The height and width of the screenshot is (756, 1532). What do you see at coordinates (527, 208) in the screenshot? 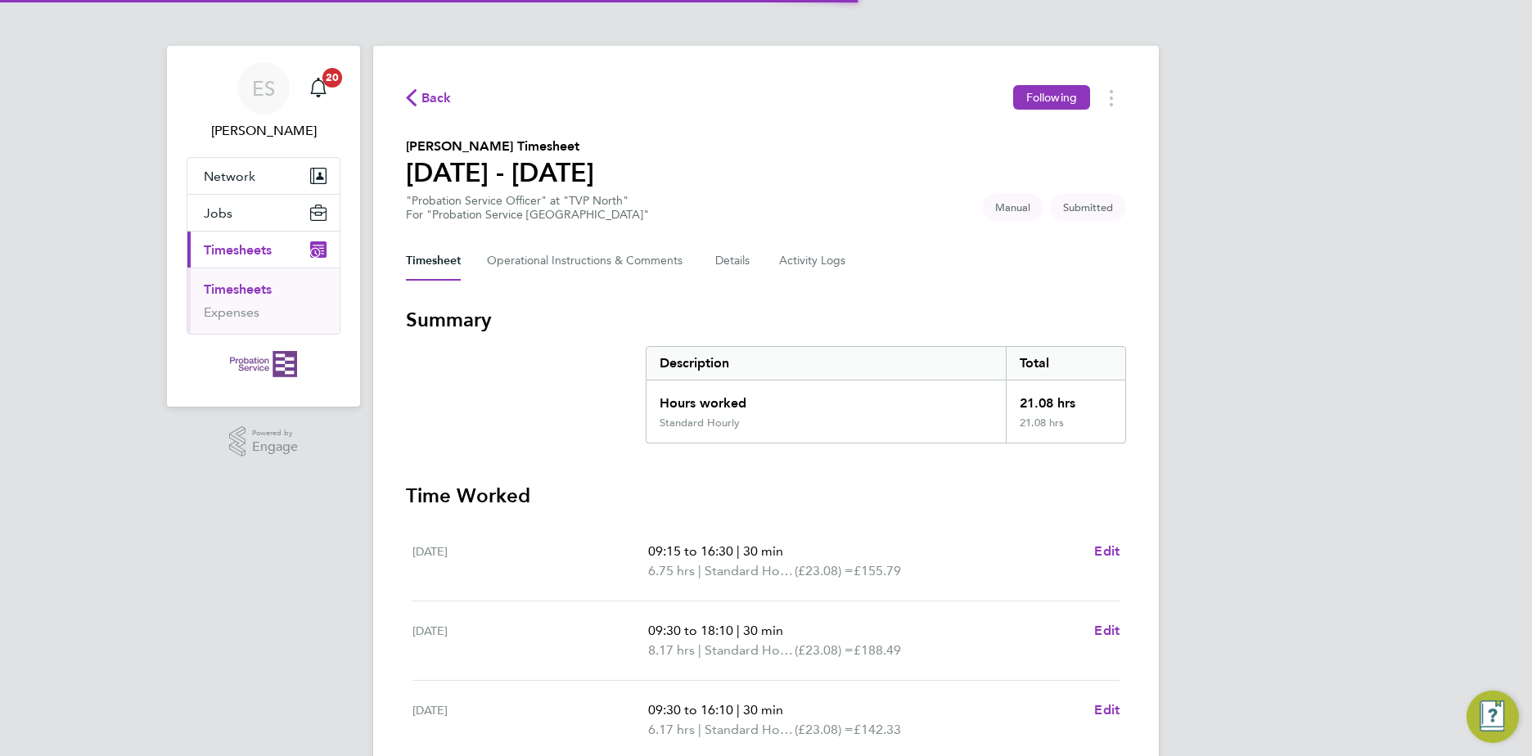
I see `div: "Probation Service Officer" at "TVP North"` at bounding box center [527, 208].